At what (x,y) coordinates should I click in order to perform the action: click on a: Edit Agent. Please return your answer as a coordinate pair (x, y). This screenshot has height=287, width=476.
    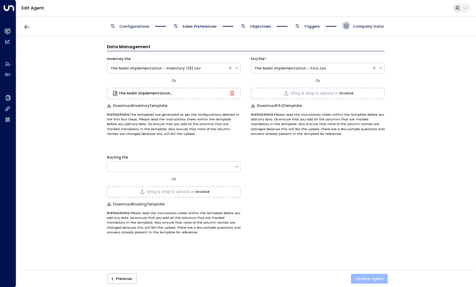
    Looking at the image, I should click on (33, 8).